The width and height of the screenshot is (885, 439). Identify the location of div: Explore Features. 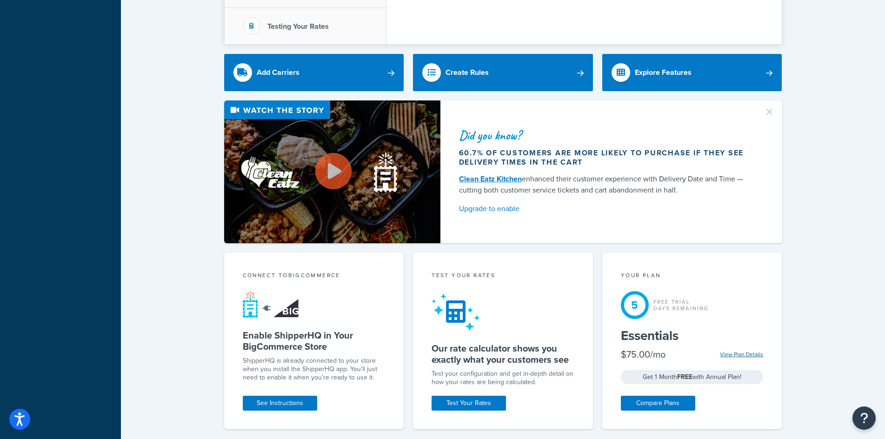
(663, 73).